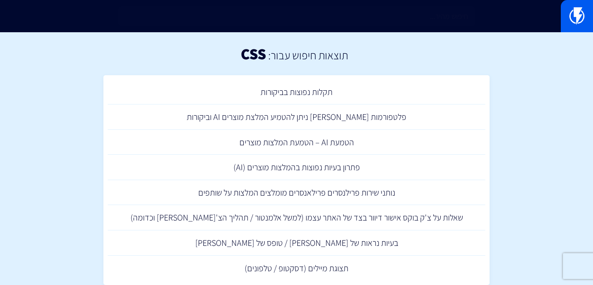  I want to click on a: תקלות נפוצות בביקורות, so click(297, 92).